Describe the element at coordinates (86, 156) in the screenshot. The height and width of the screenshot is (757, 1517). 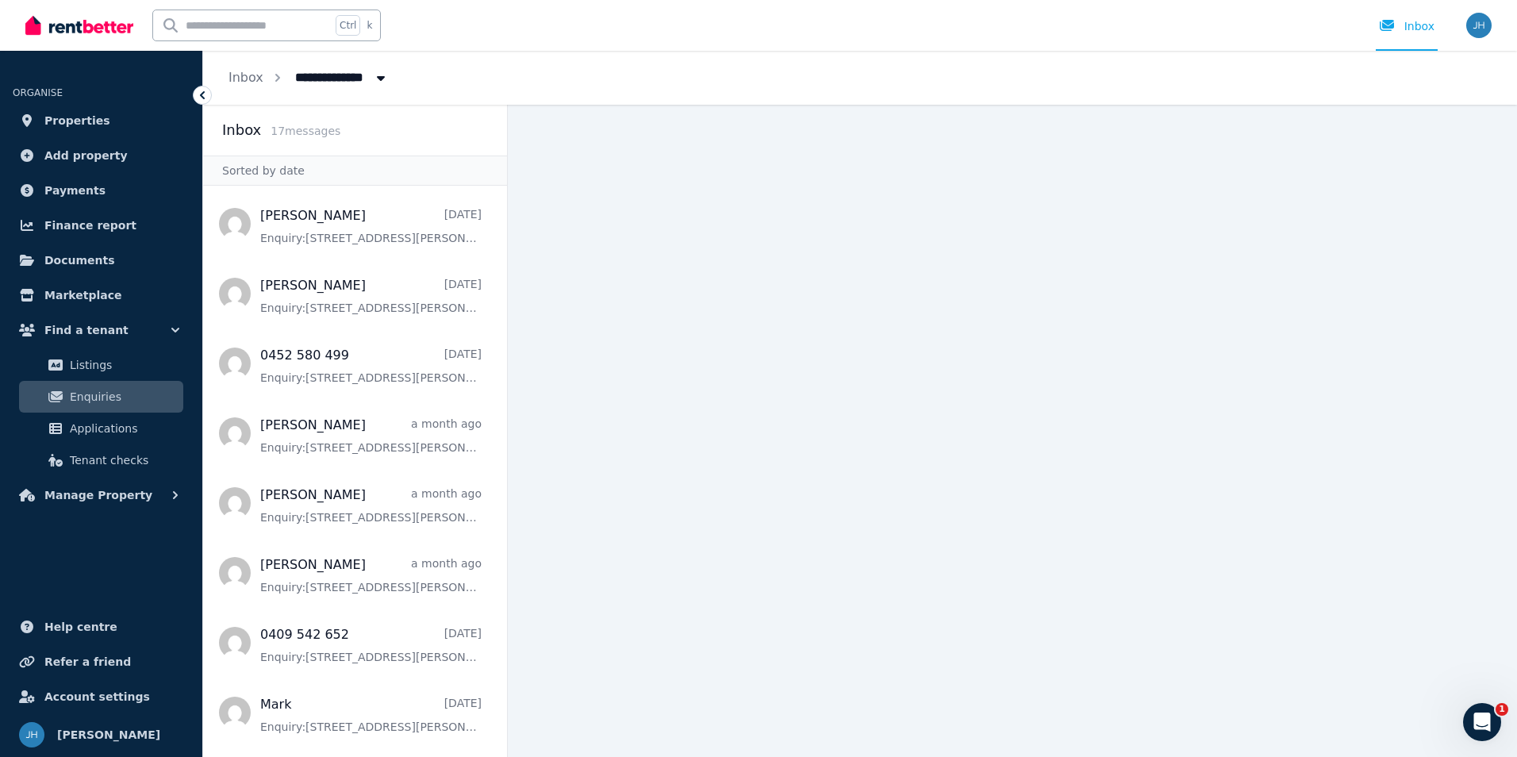
I see `span: Add property` at that location.